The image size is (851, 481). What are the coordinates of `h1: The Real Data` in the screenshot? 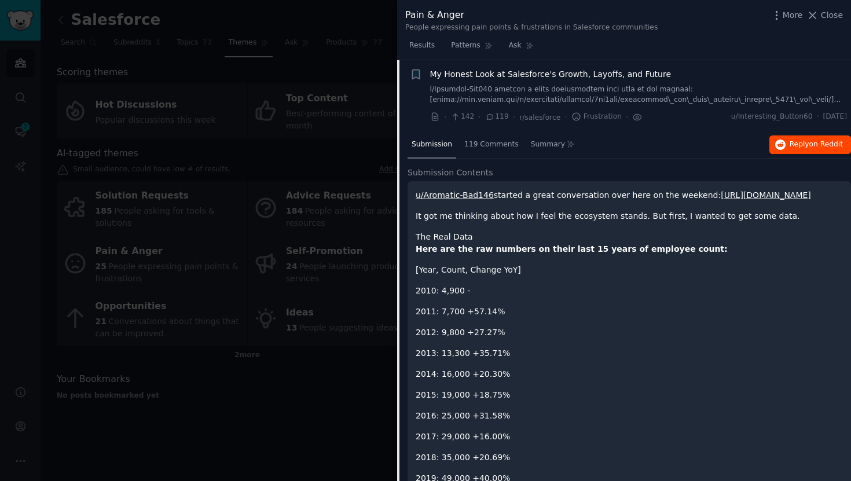 It's located at (629, 237).